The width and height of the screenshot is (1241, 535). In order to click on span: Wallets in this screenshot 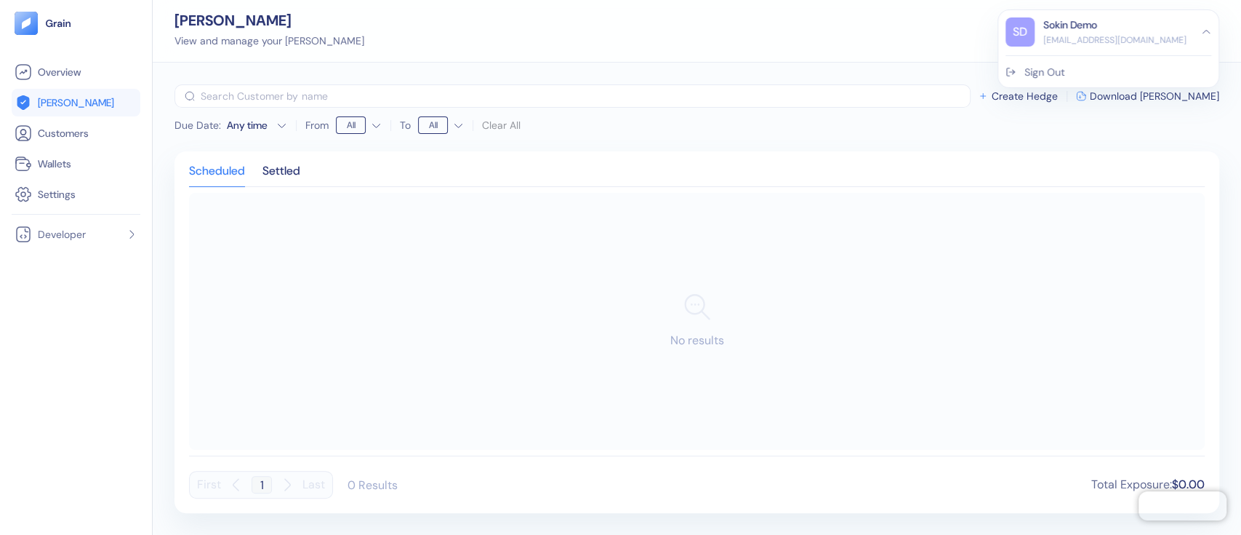, I will do `click(55, 164)`.